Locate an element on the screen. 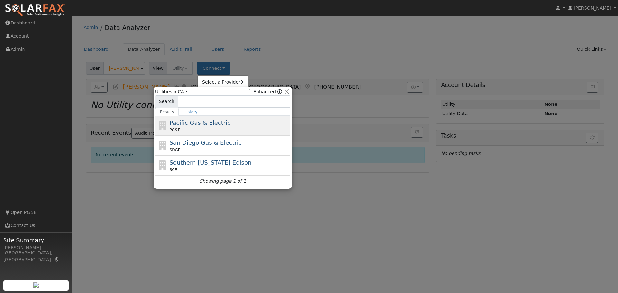 The image size is (618, 293). a: Enhanced Providers is located at coordinates (280, 92).